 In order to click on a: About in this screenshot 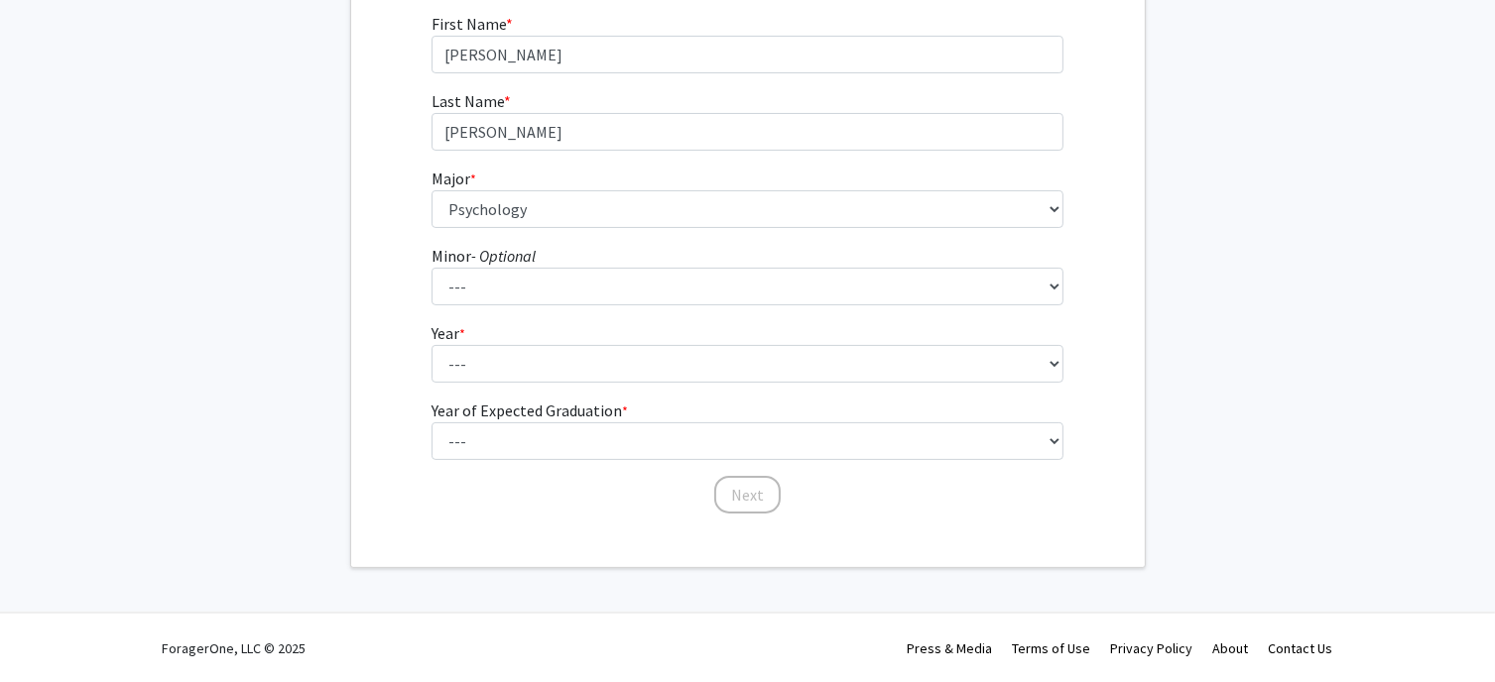, I will do `click(1231, 649)`.